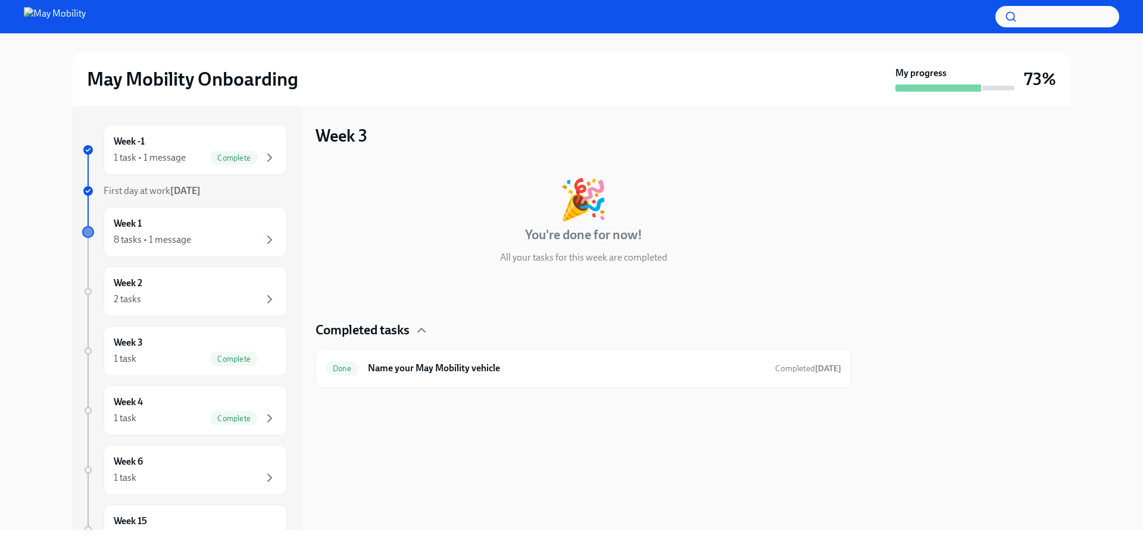 This screenshot has height=542, width=1143. Describe the element at coordinates (130, 521) in the screenshot. I see `h6: Week 15` at that location.